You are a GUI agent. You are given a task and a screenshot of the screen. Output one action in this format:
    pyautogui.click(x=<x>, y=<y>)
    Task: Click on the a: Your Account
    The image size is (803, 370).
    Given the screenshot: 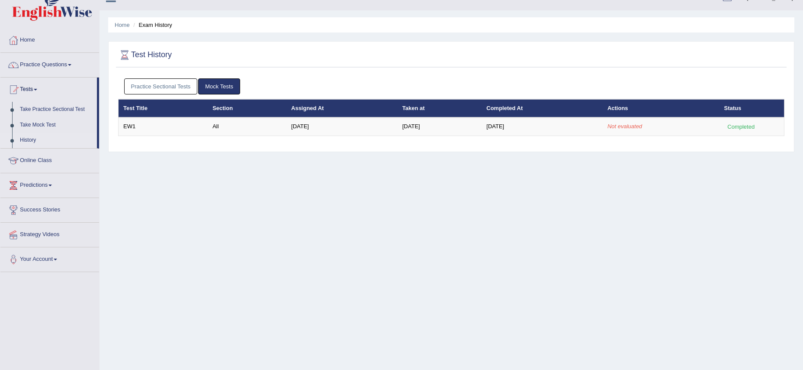 What is the action you would take?
    pyautogui.click(x=50, y=258)
    